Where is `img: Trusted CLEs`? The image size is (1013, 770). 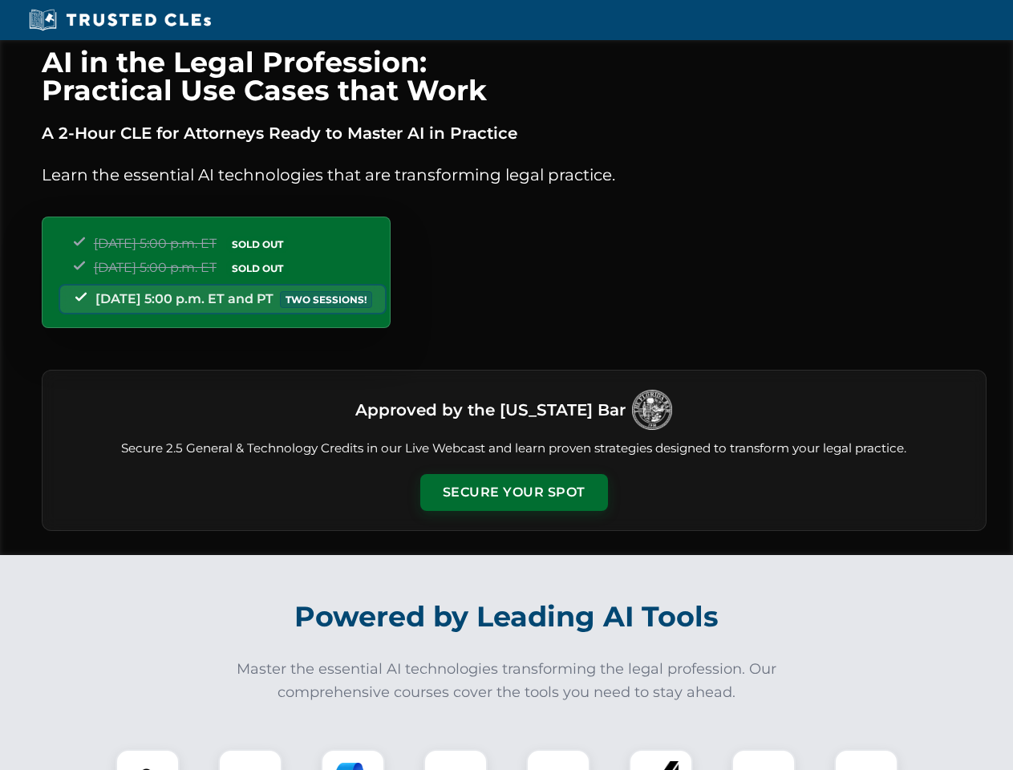
img: Trusted CLEs is located at coordinates (119, 20).